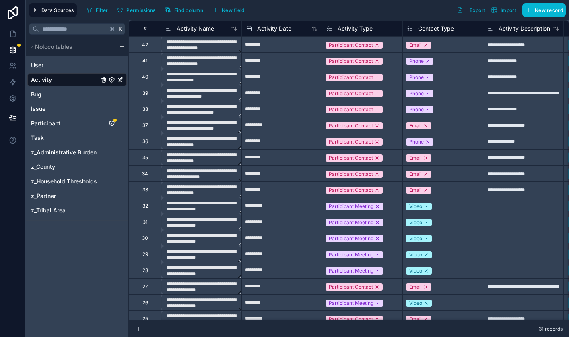  Describe the element at coordinates (145, 238) in the screenshot. I see `div: 30` at that location.